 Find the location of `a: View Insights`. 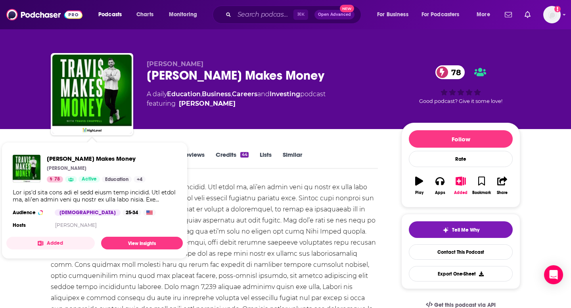

a: View Insights is located at coordinates (142, 243).